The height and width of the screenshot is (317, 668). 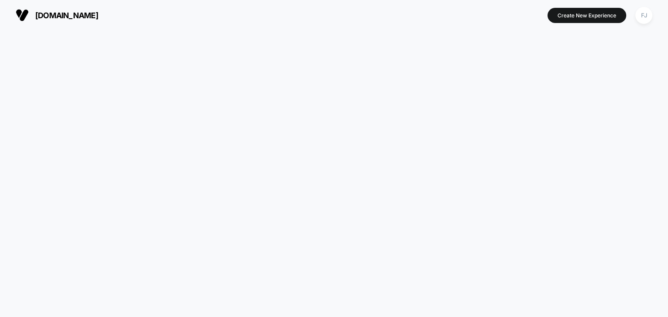 What do you see at coordinates (586, 15) in the screenshot?
I see `button: Create New Experience` at bounding box center [586, 15].